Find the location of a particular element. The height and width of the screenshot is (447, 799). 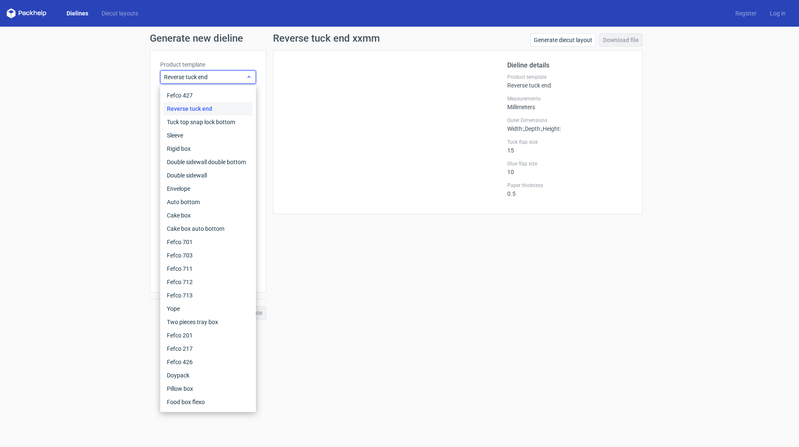

a: Generate diecut layout is located at coordinates (563, 40).